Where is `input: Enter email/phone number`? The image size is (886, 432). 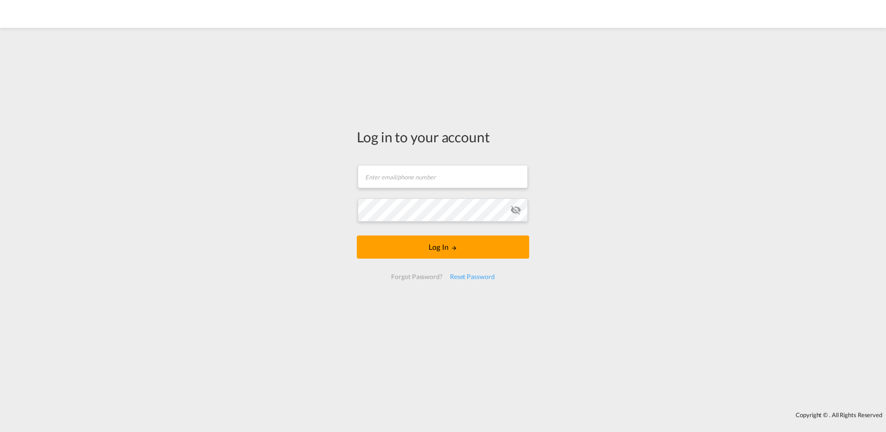
input: Enter email/phone number is located at coordinates (443, 177).